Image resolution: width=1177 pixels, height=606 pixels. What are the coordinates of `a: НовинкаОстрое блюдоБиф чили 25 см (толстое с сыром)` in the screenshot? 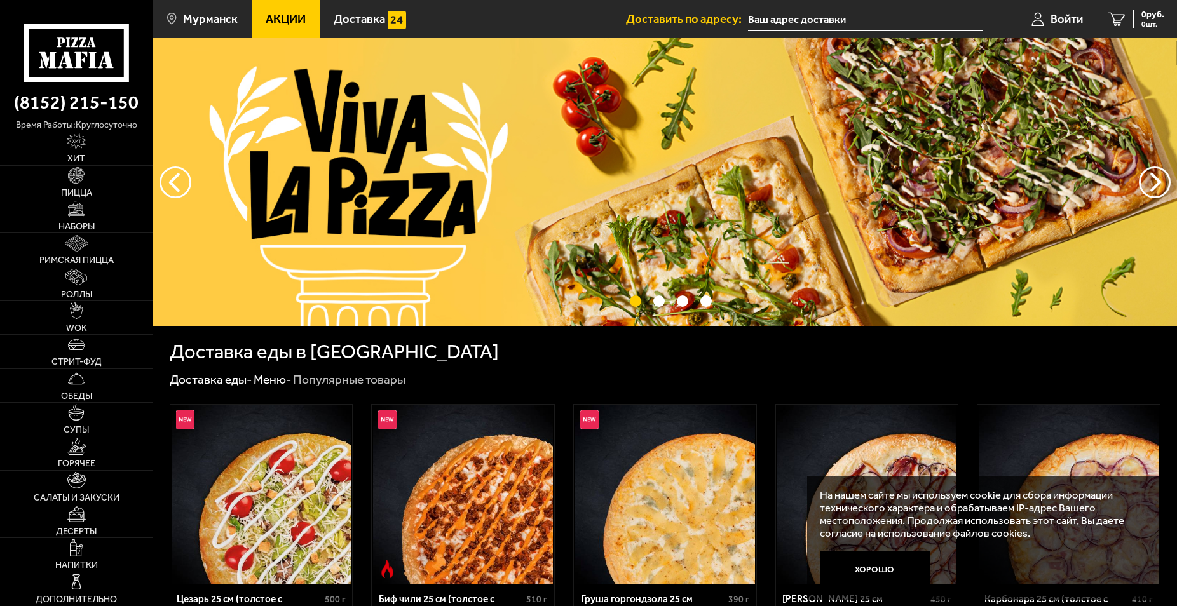 It's located at (463, 494).